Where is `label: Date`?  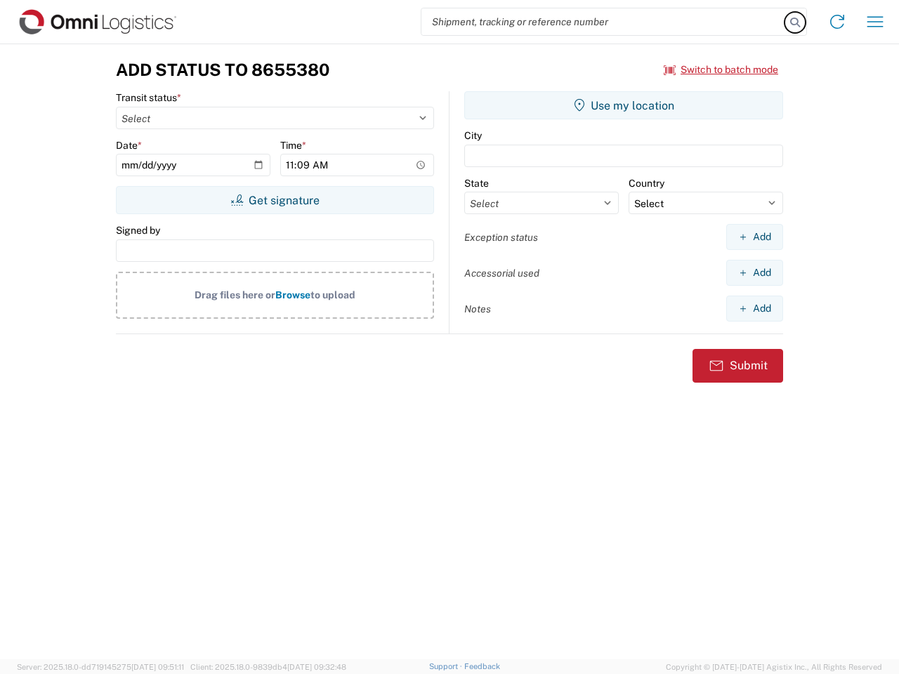
label: Date is located at coordinates (129, 145).